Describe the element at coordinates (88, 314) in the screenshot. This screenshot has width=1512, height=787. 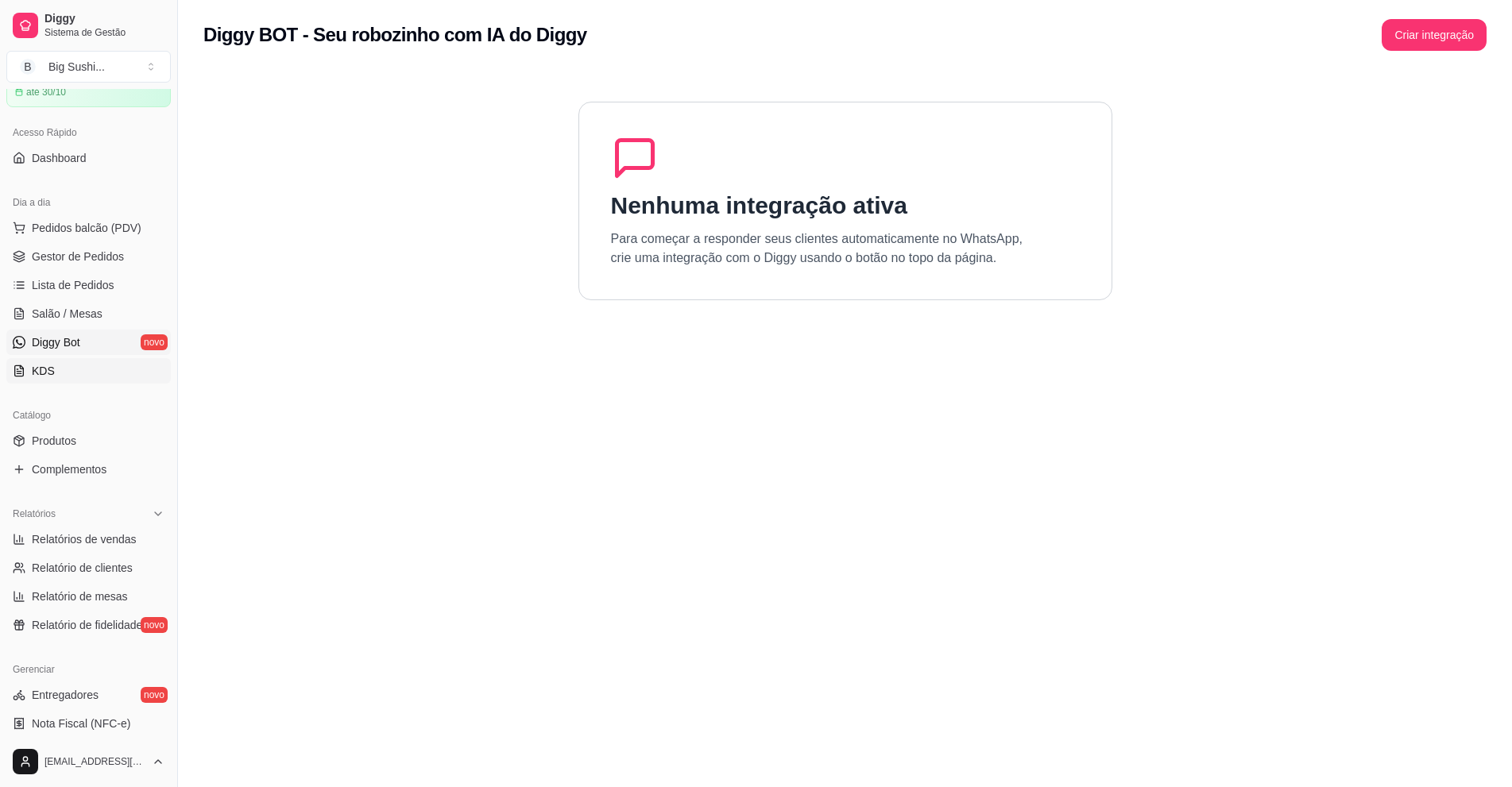
I see `a: Salão / Mesas` at that location.